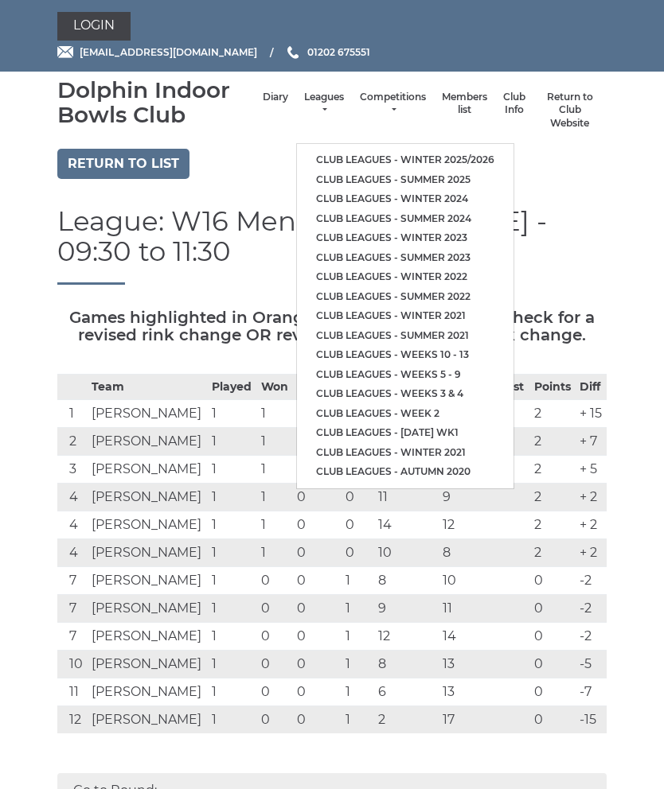  What do you see at coordinates (484, 692) in the screenshot?
I see `td: 13` at bounding box center [484, 692].